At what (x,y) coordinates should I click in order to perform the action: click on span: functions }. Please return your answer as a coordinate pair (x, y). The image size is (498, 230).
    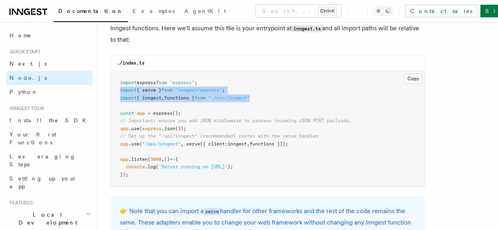
    Looking at the image, I should click on (179, 98).